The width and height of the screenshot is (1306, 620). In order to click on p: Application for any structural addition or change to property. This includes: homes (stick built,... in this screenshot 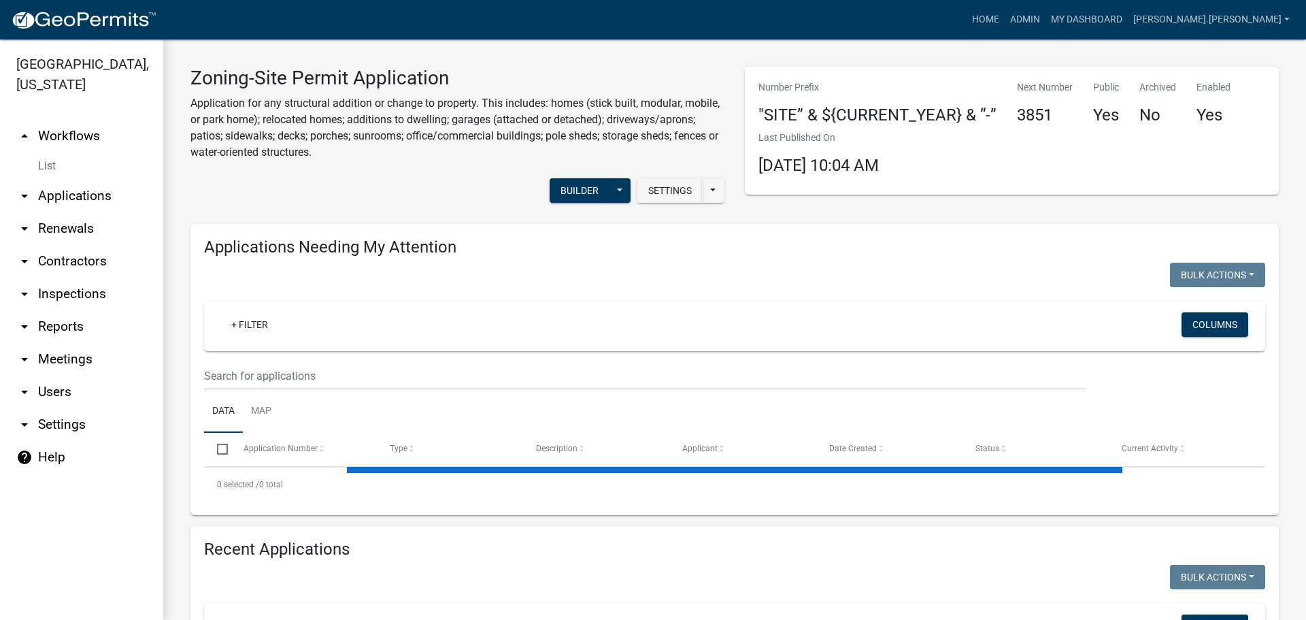, I will do `click(457, 128)`.